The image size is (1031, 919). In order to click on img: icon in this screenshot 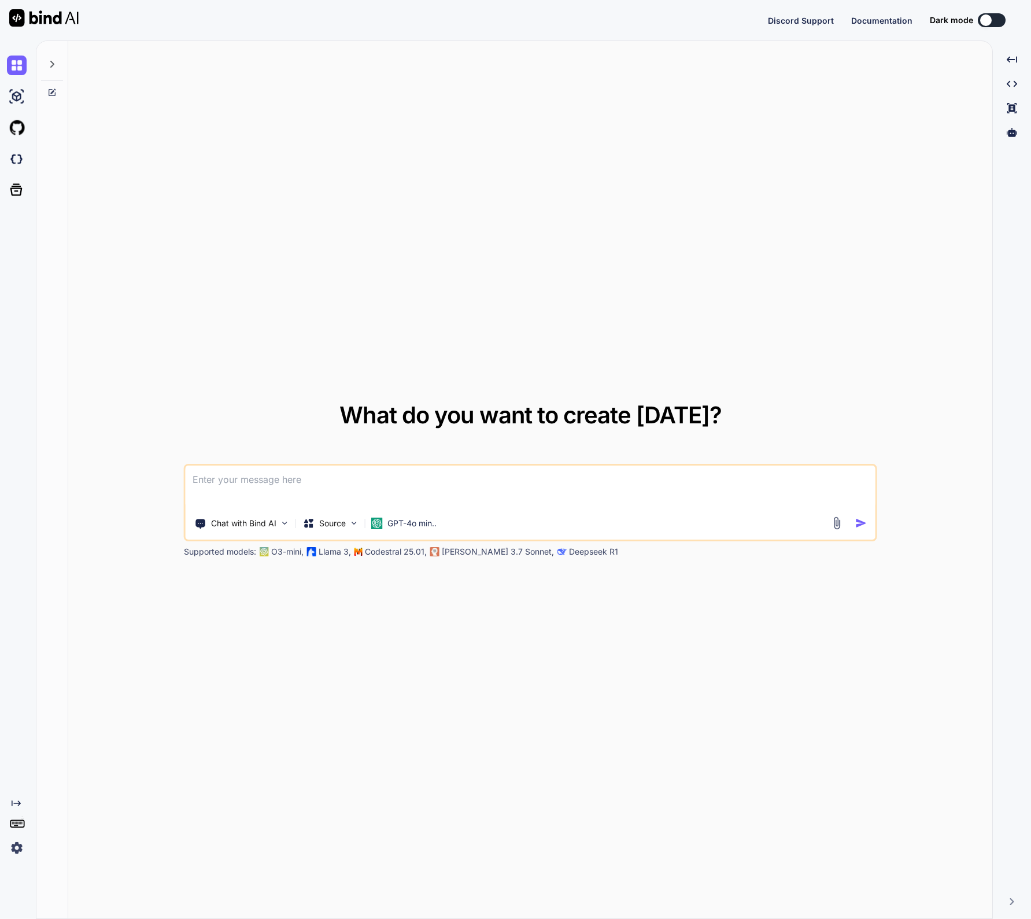, I will do `click(861, 523)`.